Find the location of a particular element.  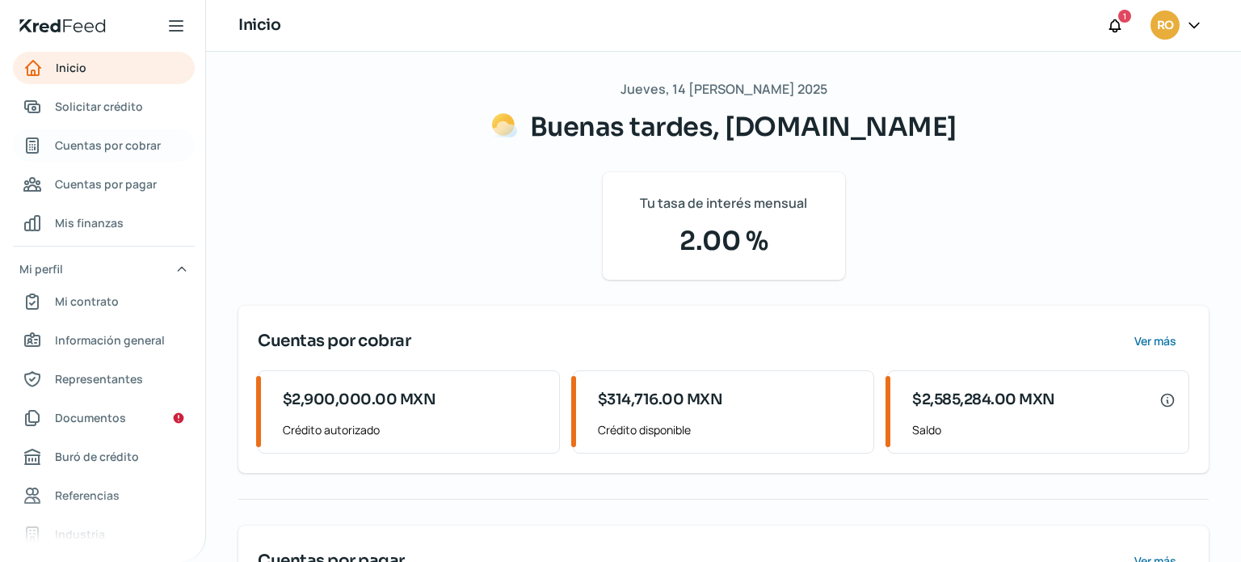

span: Industria is located at coordinates (80, 533).